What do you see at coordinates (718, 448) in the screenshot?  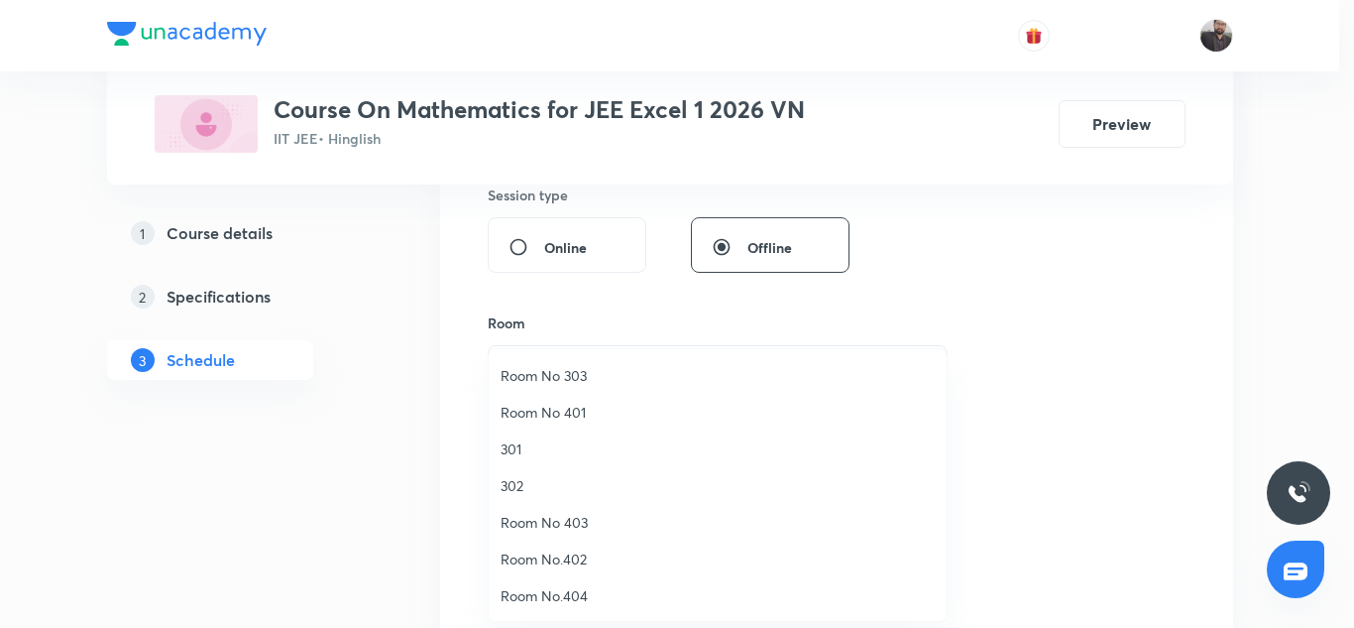 I see `span: 301` at bounding box center [718, 448].